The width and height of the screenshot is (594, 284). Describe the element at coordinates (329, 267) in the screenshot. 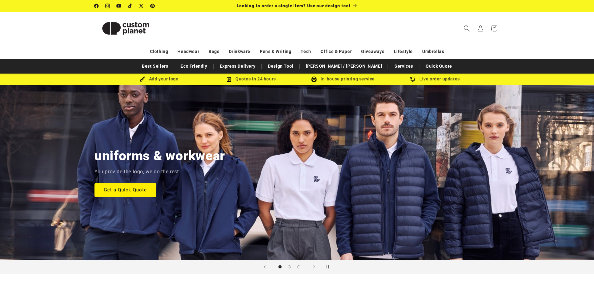

I see `button: Pause slideshow` at that location.